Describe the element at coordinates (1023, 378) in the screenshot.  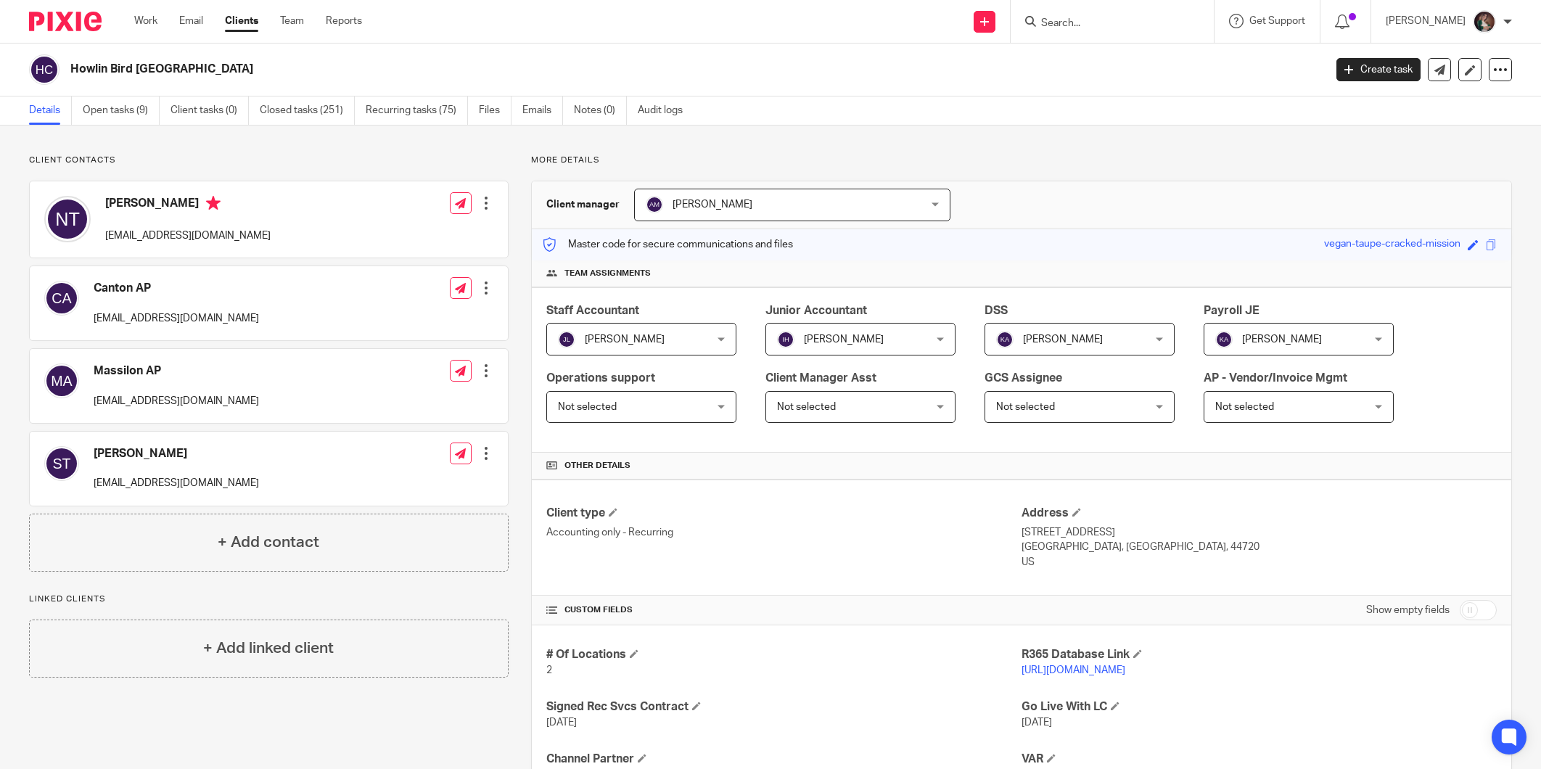
I see `span: GCS Assignee` at that location.